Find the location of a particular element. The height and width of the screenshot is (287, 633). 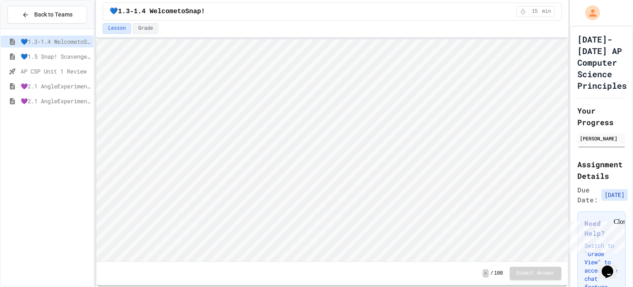

div: Chat with us now!Close is located at coordinates (30, 28).